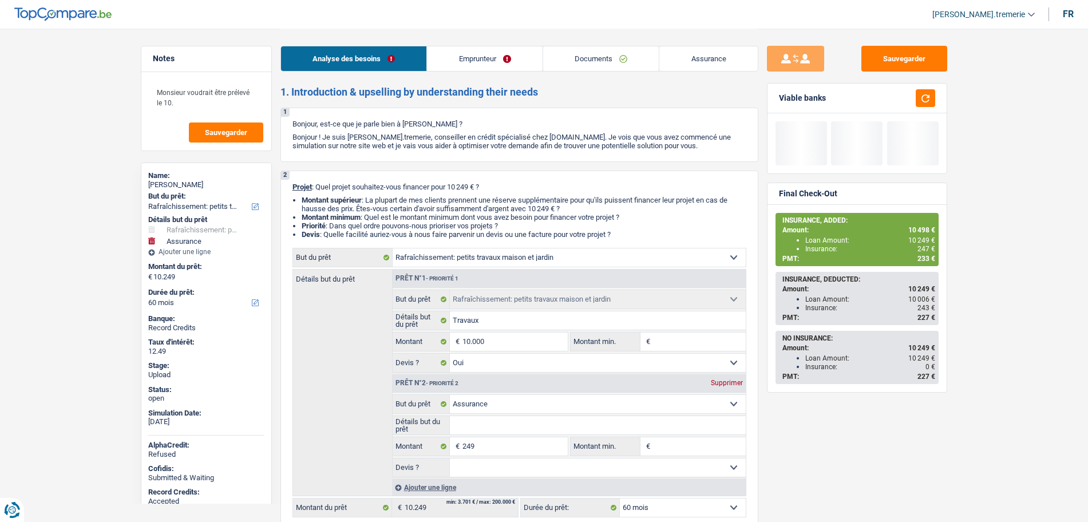  What do you see at coordinates (206, 390) in the screenshot?
I see `div: Status:` at bounding box center [206, 390].